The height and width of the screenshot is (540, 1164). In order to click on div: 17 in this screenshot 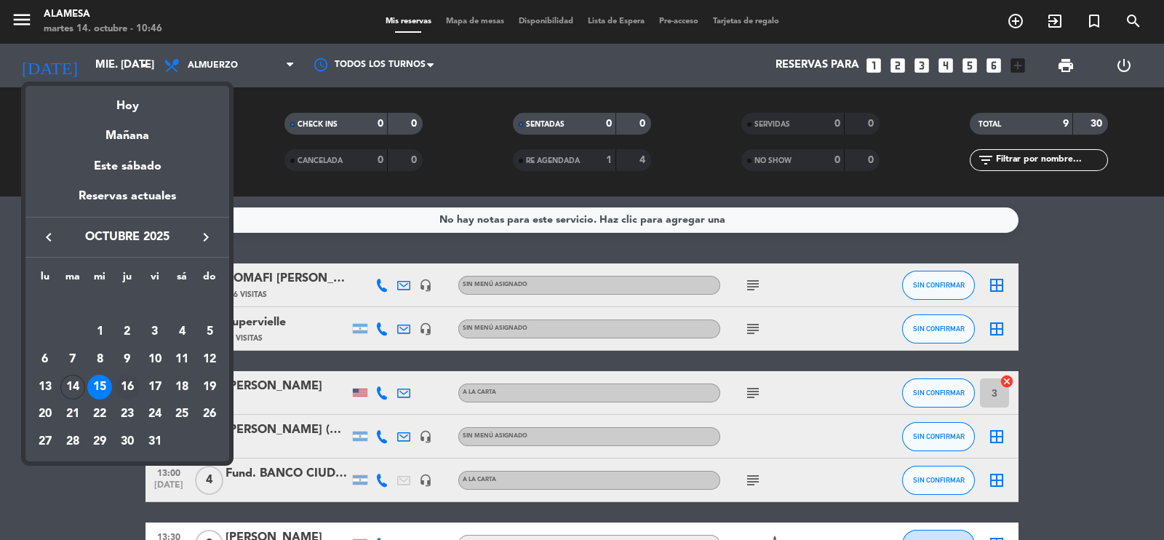, I will do `click(155, 387)`.